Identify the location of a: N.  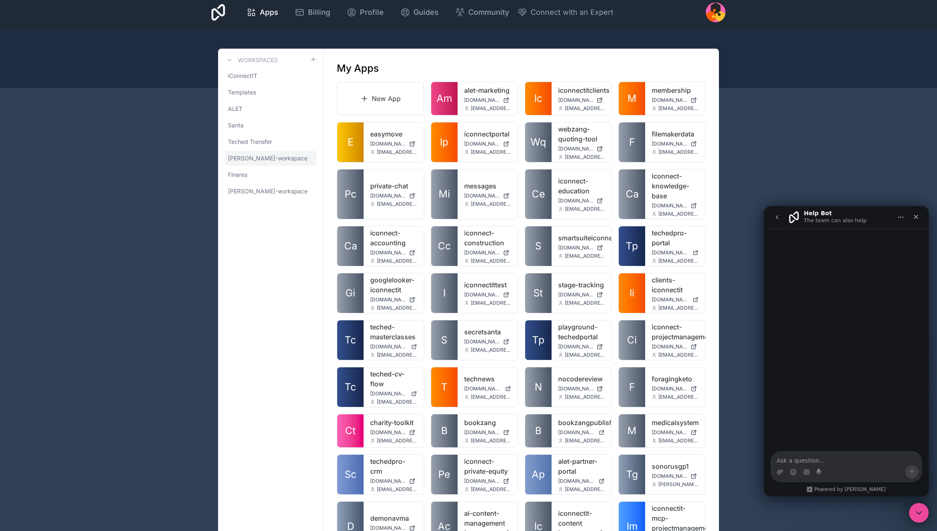
(538, 387).